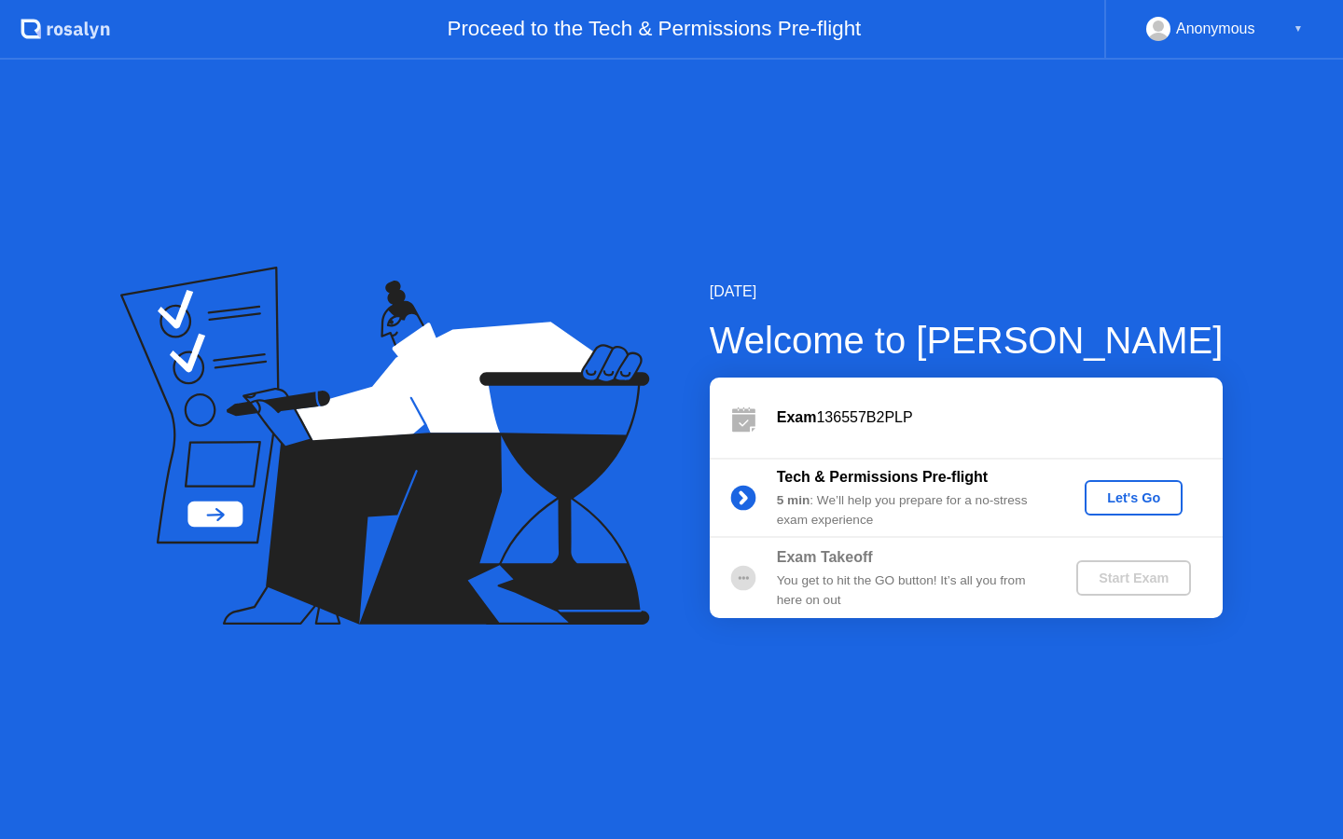 Image resolution: width=1343 pixels, height=839 pixels. Describe the element at coordinates (1133, 498) in the screenshot. I see `button: Let's Go` at that location.